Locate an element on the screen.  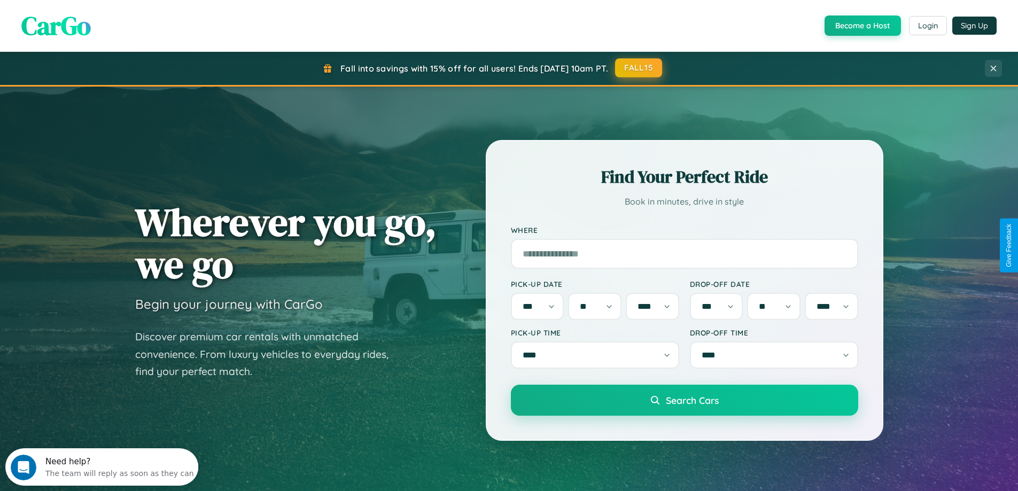
label: Pick-up Time is located at coordinates (595, 332).